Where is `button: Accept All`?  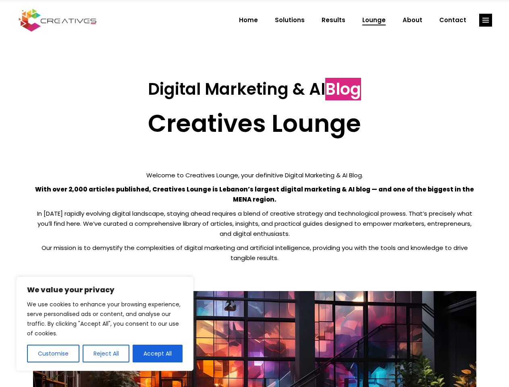 button: Accept All is located at coordinates (158, 353).